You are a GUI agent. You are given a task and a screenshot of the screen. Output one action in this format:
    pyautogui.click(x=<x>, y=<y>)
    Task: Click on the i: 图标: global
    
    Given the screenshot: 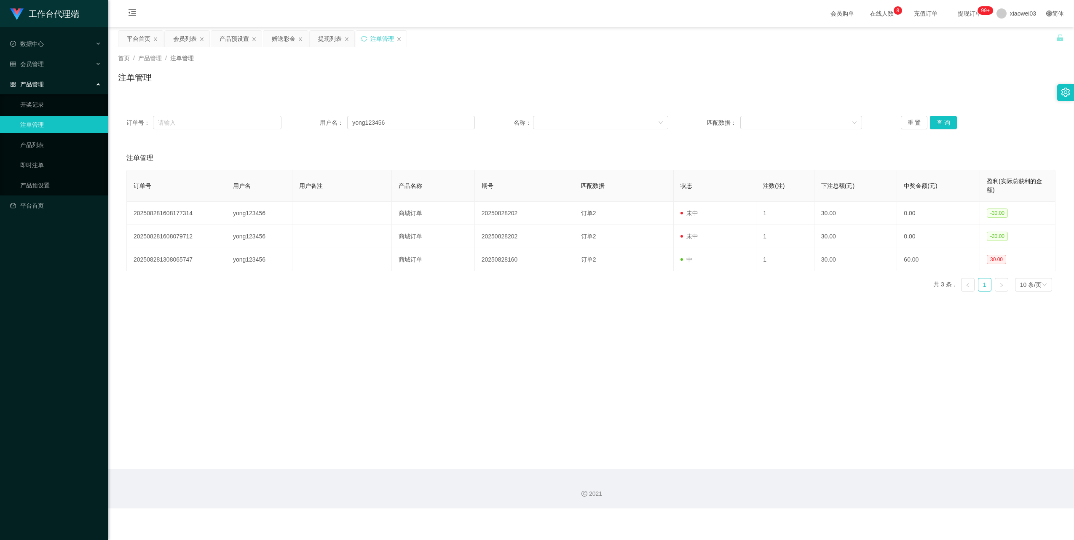 What is the action you would take?
    pyautogui.click(x=1049, y=13)
    